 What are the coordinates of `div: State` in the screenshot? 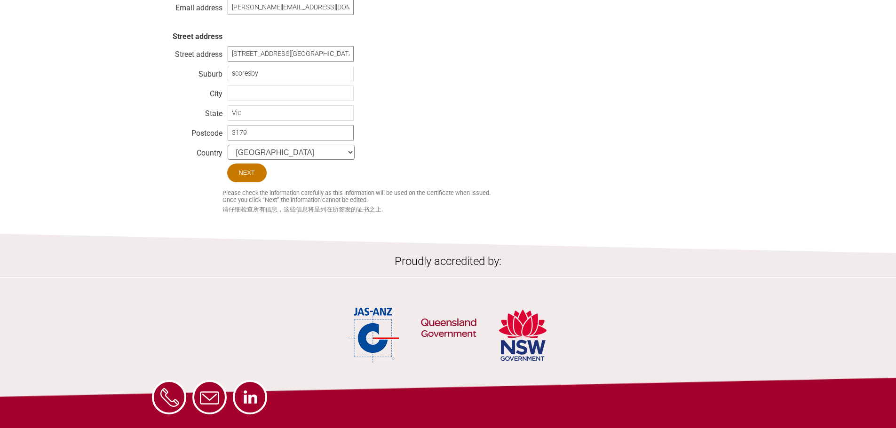 It's located at (187, 111).